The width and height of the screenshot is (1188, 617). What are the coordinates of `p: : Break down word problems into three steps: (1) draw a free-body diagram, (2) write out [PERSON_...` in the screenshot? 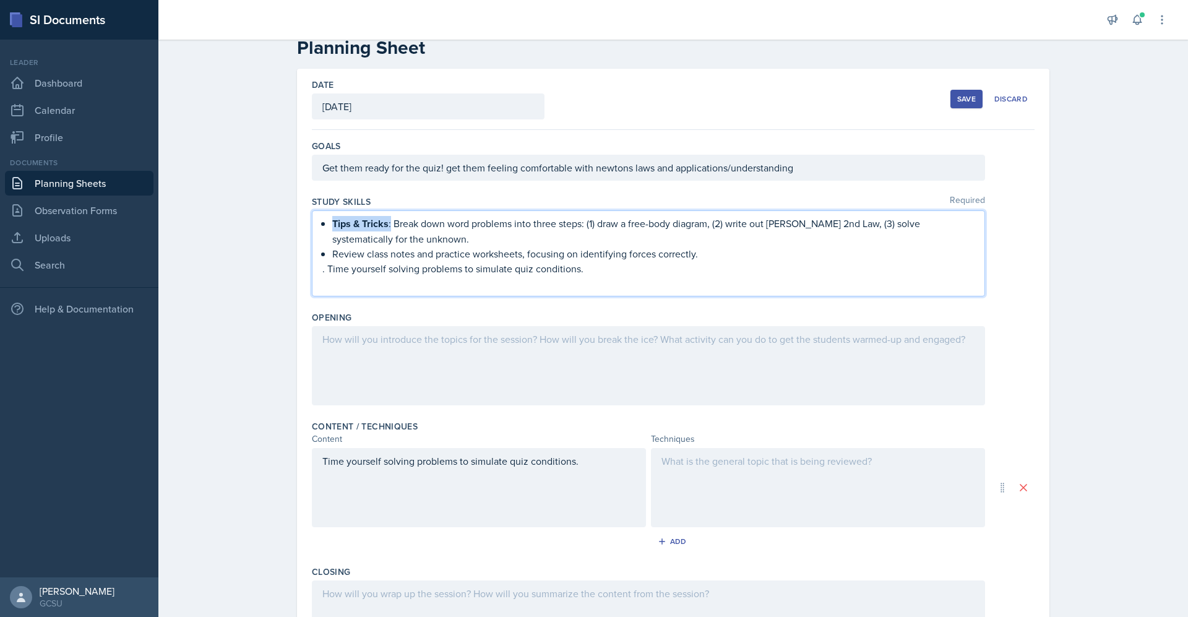 It's located at (653, 231).